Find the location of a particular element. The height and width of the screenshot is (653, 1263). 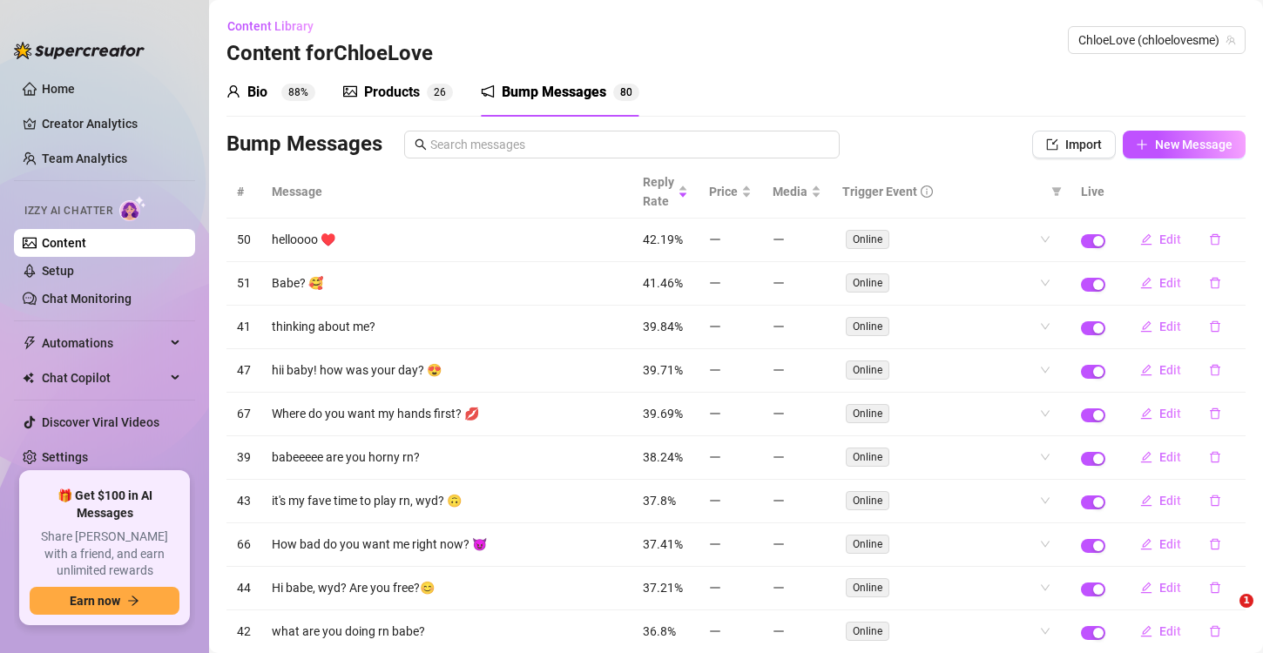

th: Price is located at coordinates (730, 192).